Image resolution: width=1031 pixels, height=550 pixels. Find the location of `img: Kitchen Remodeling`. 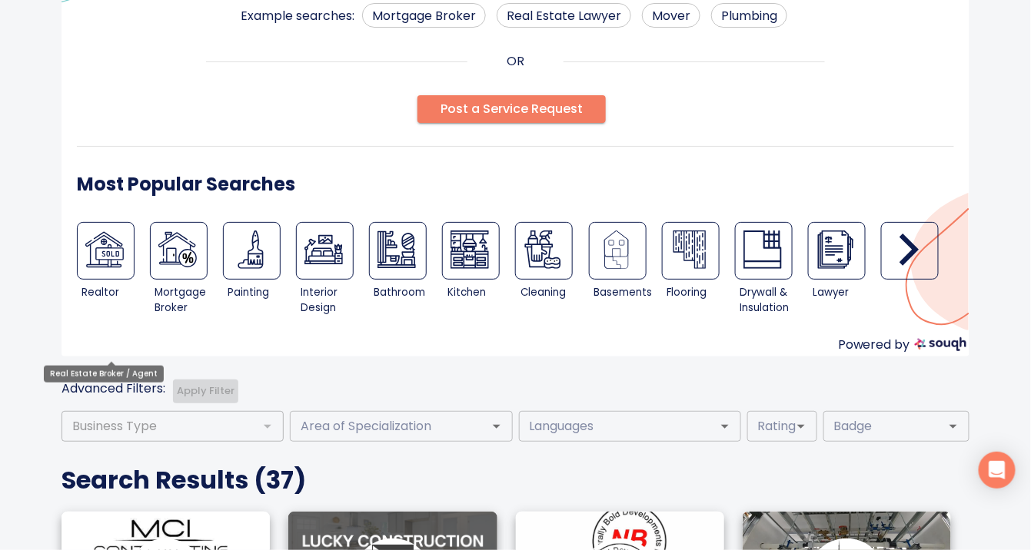

img: Kitchen Remodeling is located at coordinates (470, 250).